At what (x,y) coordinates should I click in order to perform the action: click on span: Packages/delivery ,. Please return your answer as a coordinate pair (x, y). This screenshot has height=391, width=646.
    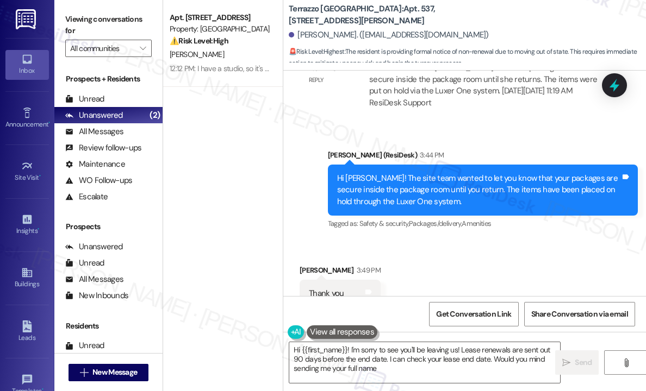
    Looking at the image, I should click on (435, 223).